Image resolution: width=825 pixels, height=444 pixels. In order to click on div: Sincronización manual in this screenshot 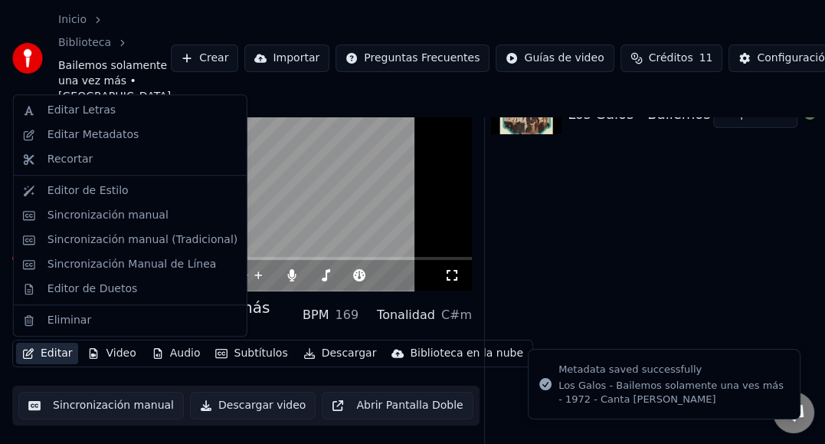, I will do `click(108, 215)`.